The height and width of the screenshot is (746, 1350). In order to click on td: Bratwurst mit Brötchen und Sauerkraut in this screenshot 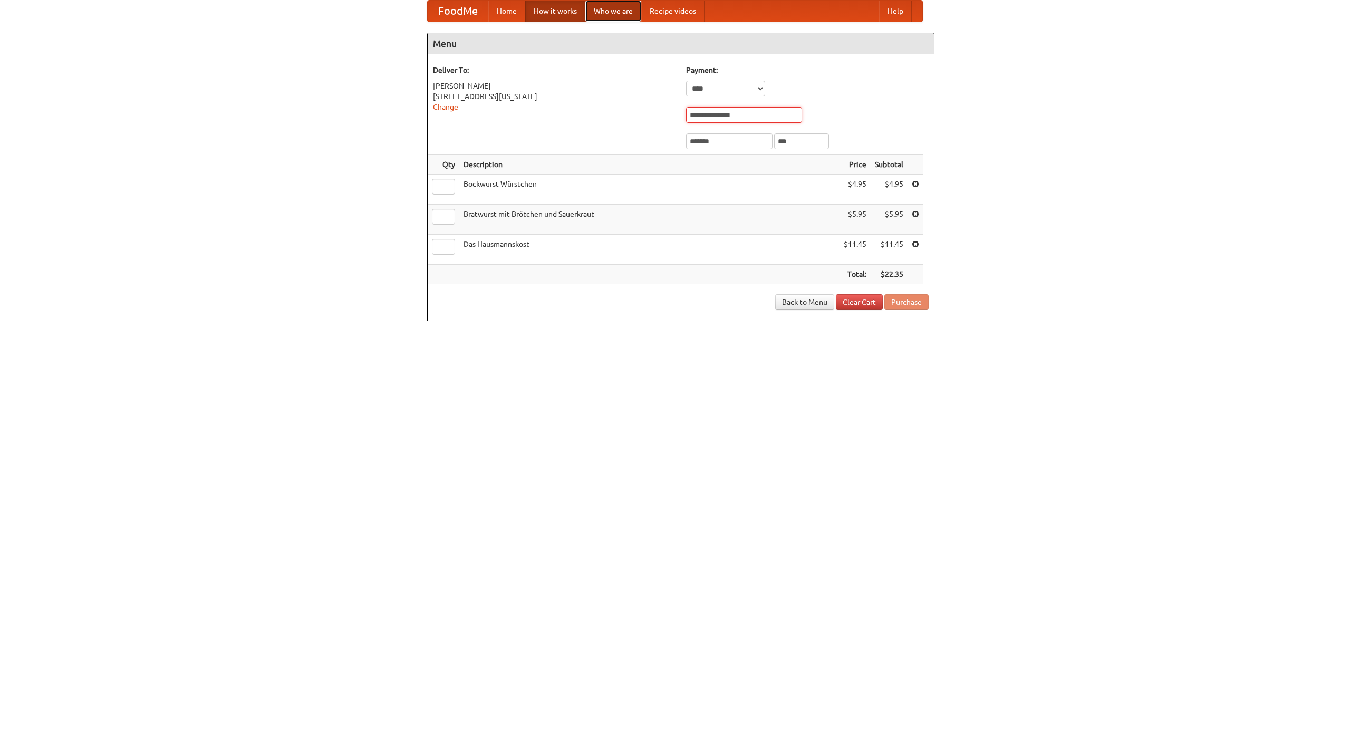, I will do `click(649, 219)`.